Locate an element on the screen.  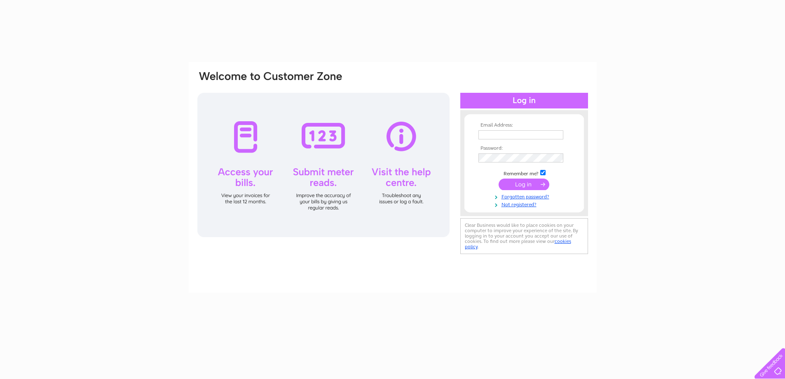
a: Forgotten password? is located at coordinates (525, 196).